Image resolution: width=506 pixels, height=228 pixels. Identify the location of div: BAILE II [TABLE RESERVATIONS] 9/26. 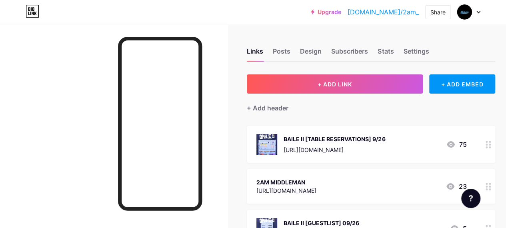
(334, 139).